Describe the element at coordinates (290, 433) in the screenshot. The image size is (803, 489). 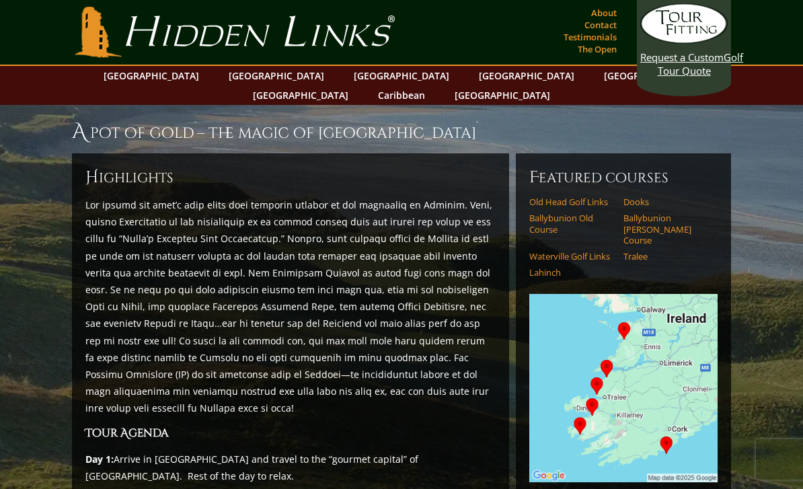
I see `h3: Tour Agenda` at that location.